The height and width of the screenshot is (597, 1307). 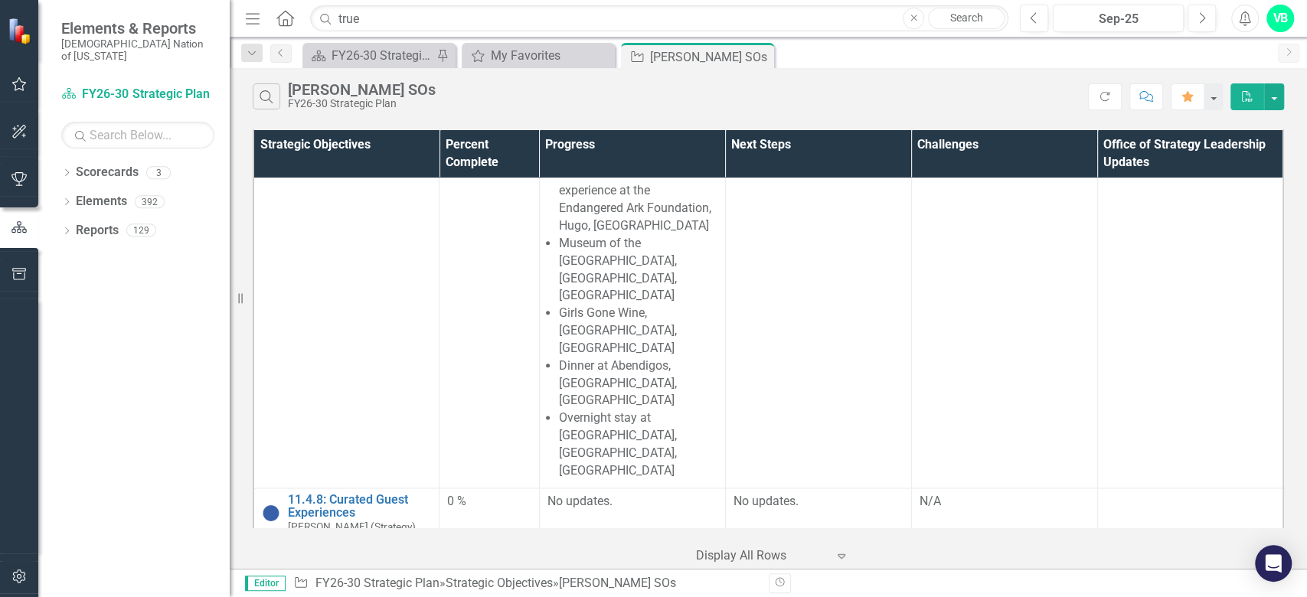 What do you see at coordinates (149, 201) in the screenshot?
I see `div: 392` at bounding box center [149, 201].